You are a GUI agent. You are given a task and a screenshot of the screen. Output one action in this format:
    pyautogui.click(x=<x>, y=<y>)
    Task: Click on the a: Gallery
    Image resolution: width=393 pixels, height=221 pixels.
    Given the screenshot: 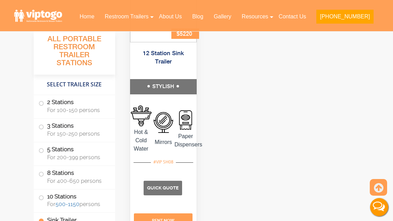 What is the action you would take?
    pyautogui.click(x=222, y=17)
    